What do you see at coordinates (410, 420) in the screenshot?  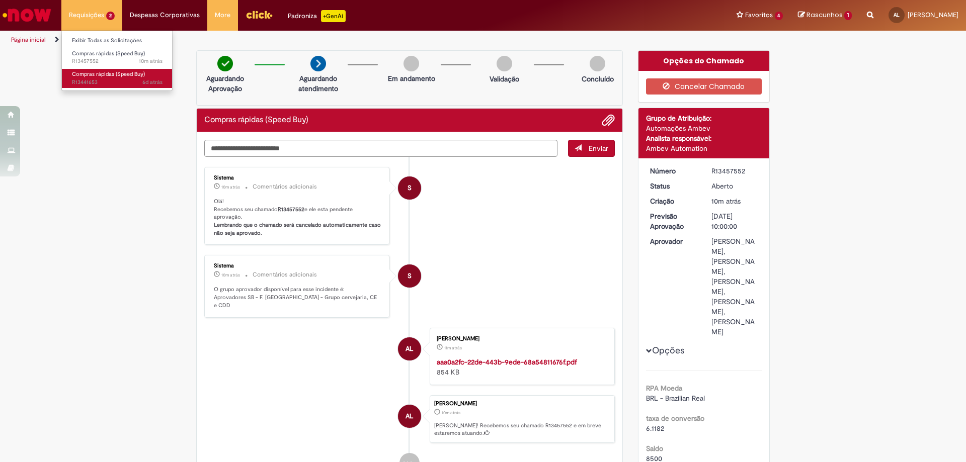 I see `li: Ana Melicia De Souza Lima` at bounding box center [410, 420].